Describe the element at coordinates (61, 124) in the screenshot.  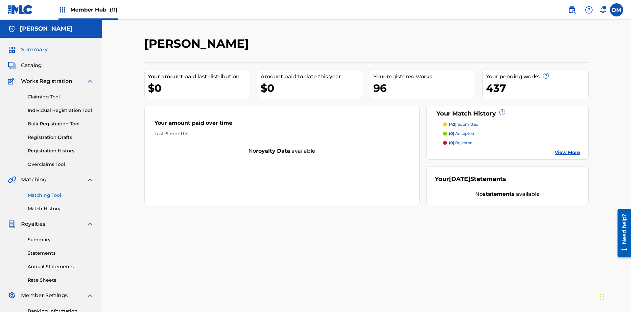
I see `a: Bulk Registration Tool` at that location.